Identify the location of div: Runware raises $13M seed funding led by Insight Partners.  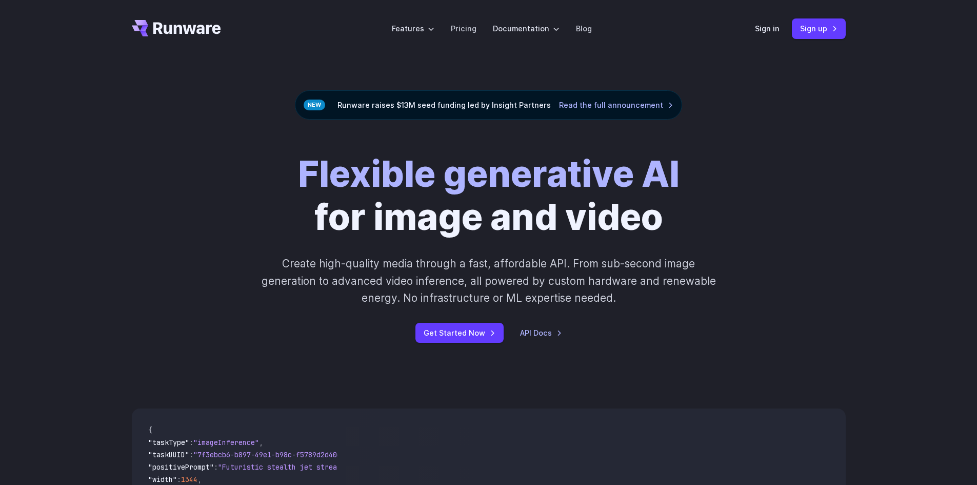
(488, 105).